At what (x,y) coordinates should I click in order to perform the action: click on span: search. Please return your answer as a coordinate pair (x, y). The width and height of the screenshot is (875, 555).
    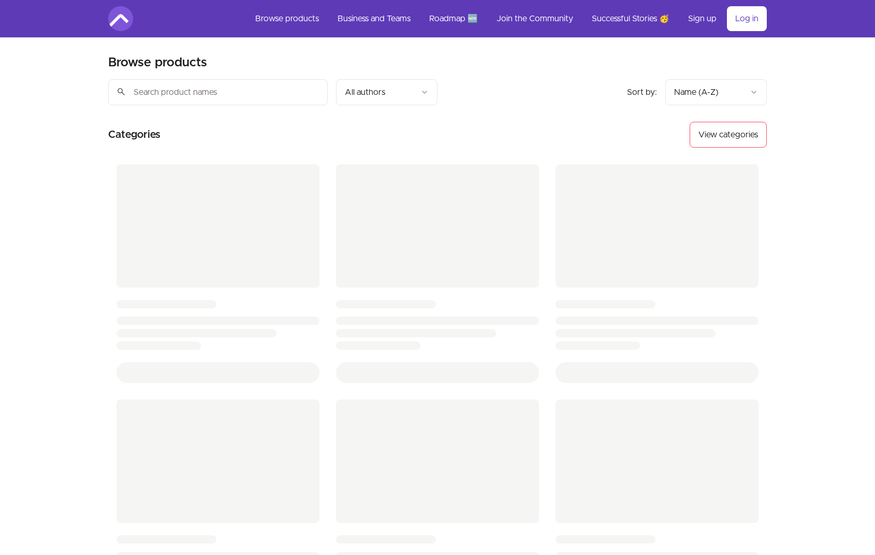
    Looking at the image, I should click on (121, 92).